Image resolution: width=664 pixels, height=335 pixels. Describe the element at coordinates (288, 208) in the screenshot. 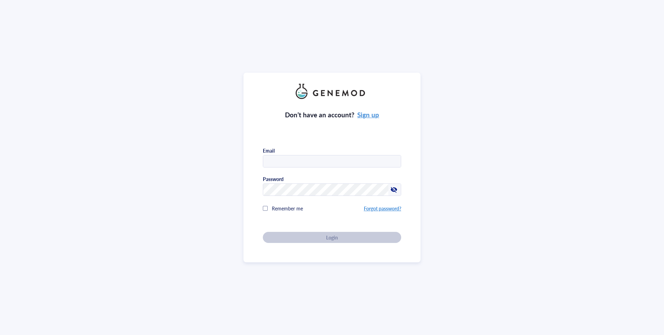

I see `span: Remember me` at that location.